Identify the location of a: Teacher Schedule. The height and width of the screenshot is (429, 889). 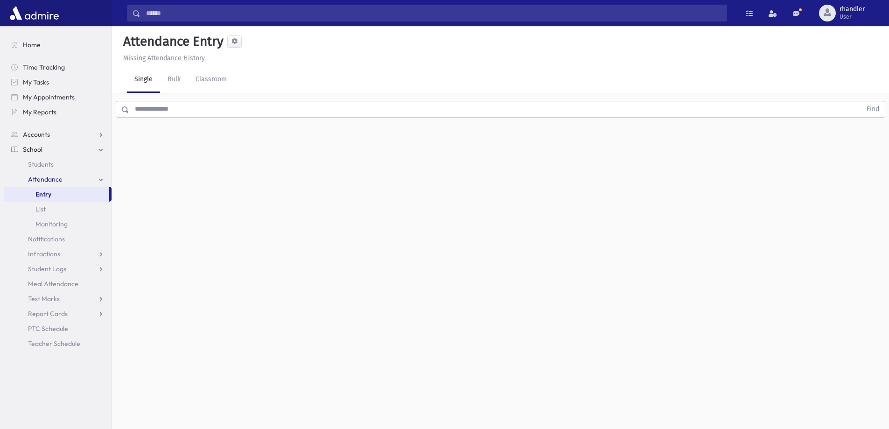
(57, 344).